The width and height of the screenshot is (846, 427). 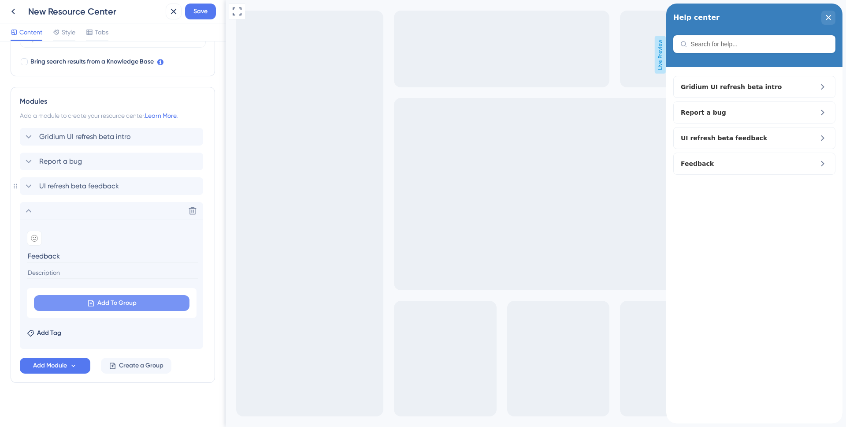 What do you see at coordinates (141, 365) in the screenshot?
I see `span: Create a Group` at bounding box center [141, 365].